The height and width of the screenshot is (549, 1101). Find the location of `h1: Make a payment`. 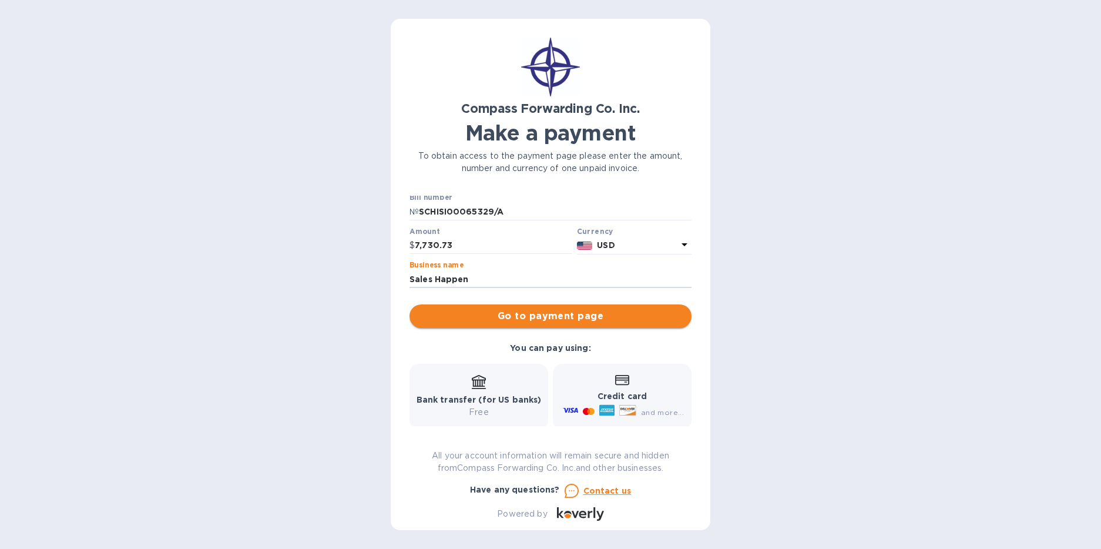

h1: Make a payment is located at coordinates (550, 133).